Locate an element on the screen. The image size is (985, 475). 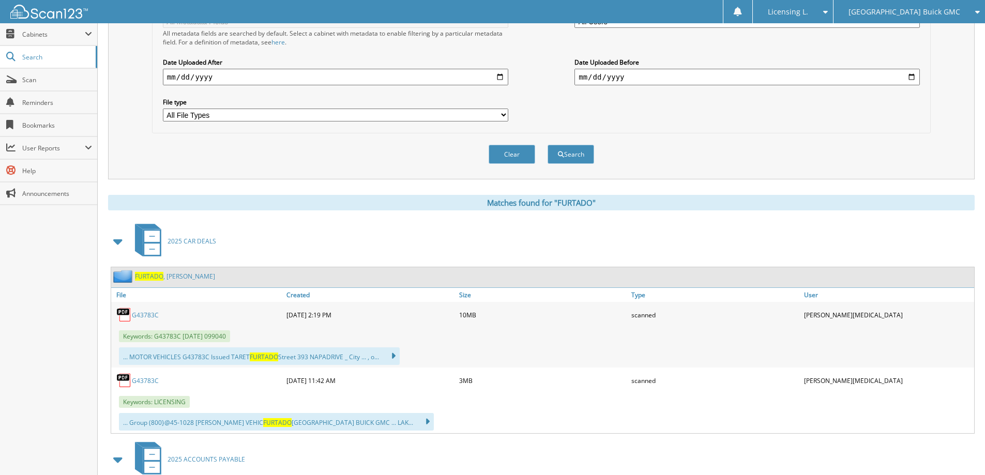
a: Size is located at coordinates (543, 295).